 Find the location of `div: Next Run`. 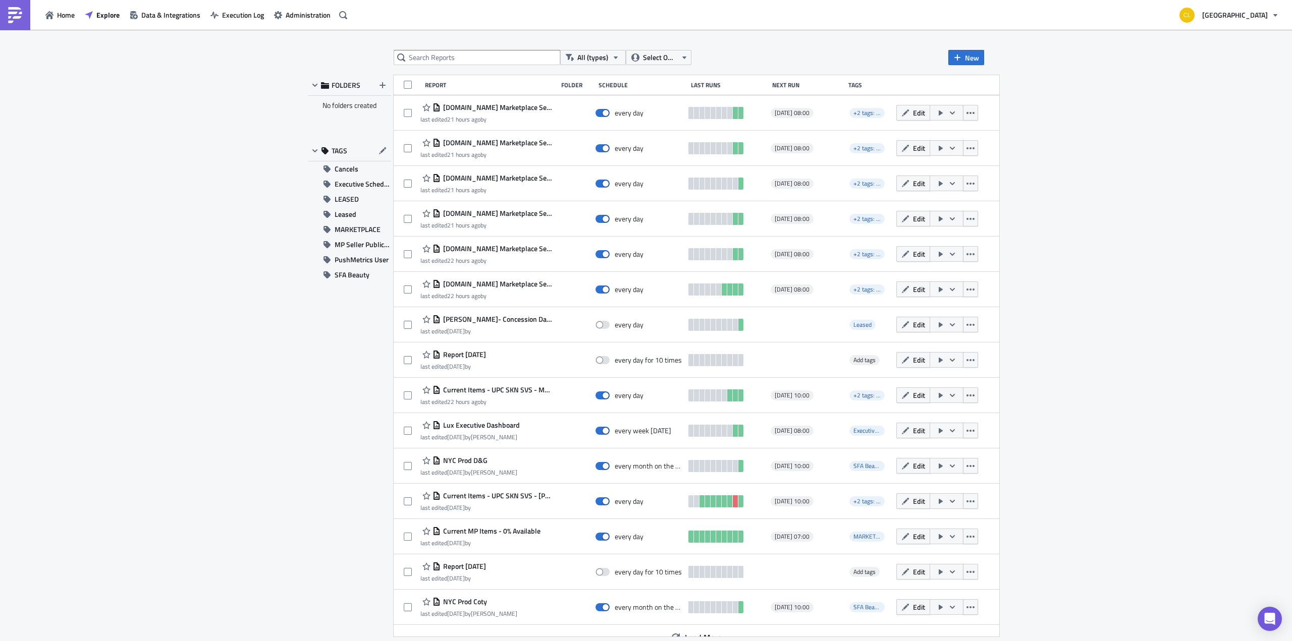

div: Next Run is located at coordinates (807, 85).